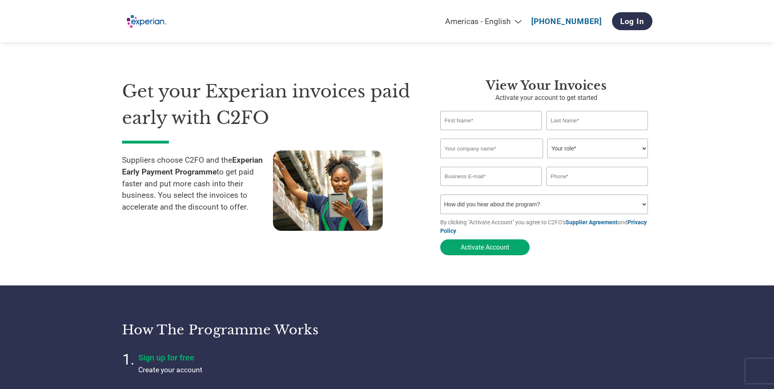 Image resolution: width=774 pixels, height=389 pixels. I want to click on a: Supplier Agreement, so click(591, 222).